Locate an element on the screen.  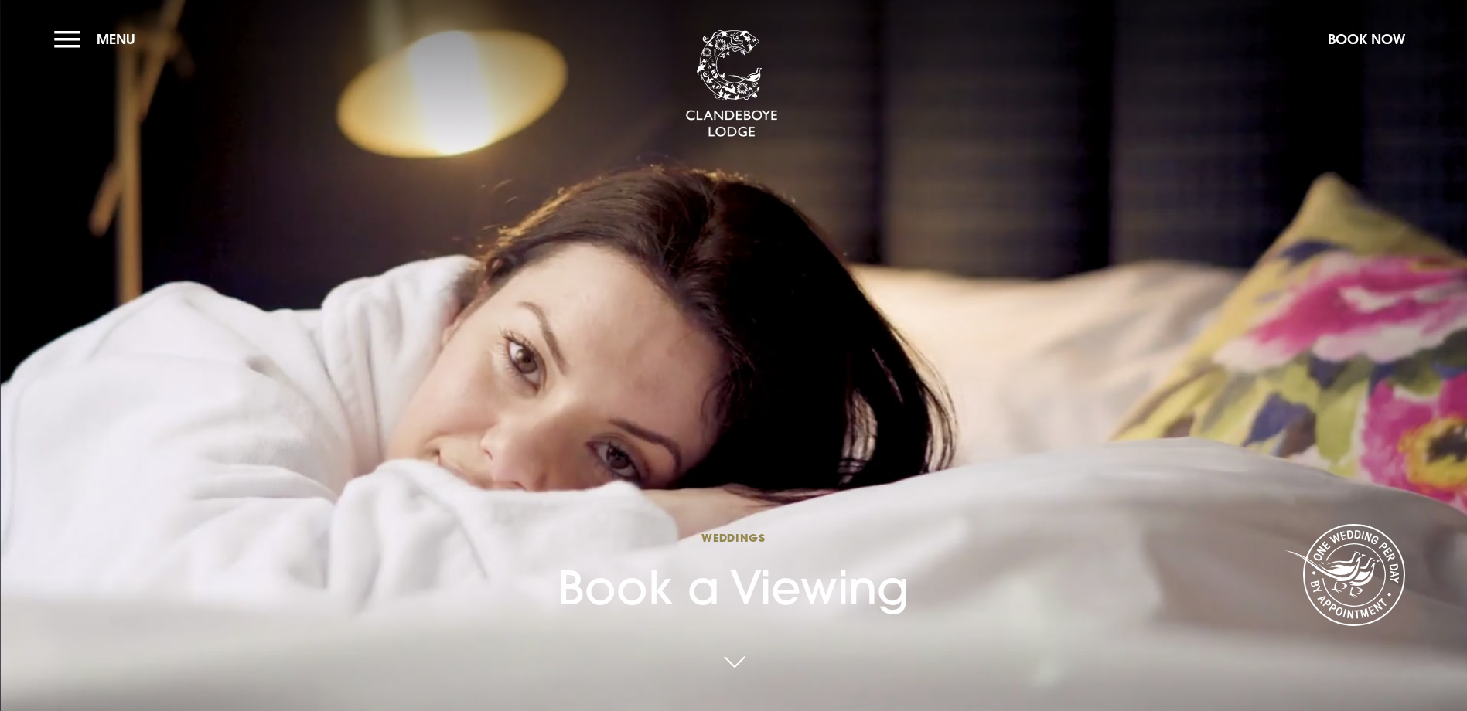
span: Menu is located at coordinates (116, 39).